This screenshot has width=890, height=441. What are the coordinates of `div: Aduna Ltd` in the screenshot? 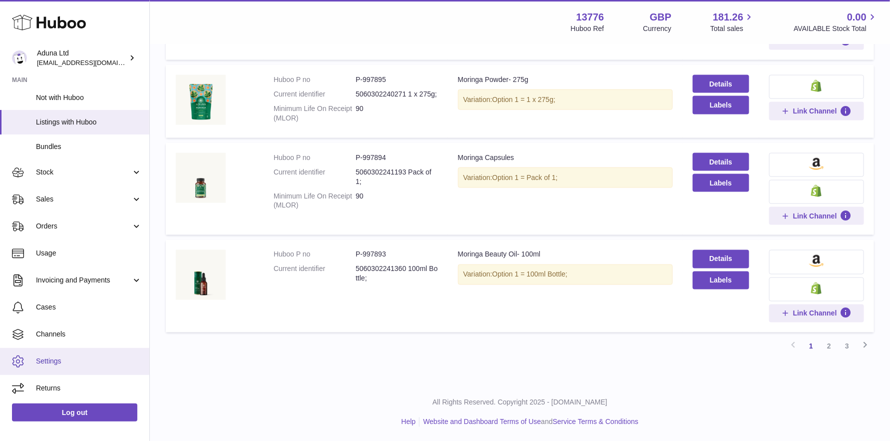 It's located at (82, 58).